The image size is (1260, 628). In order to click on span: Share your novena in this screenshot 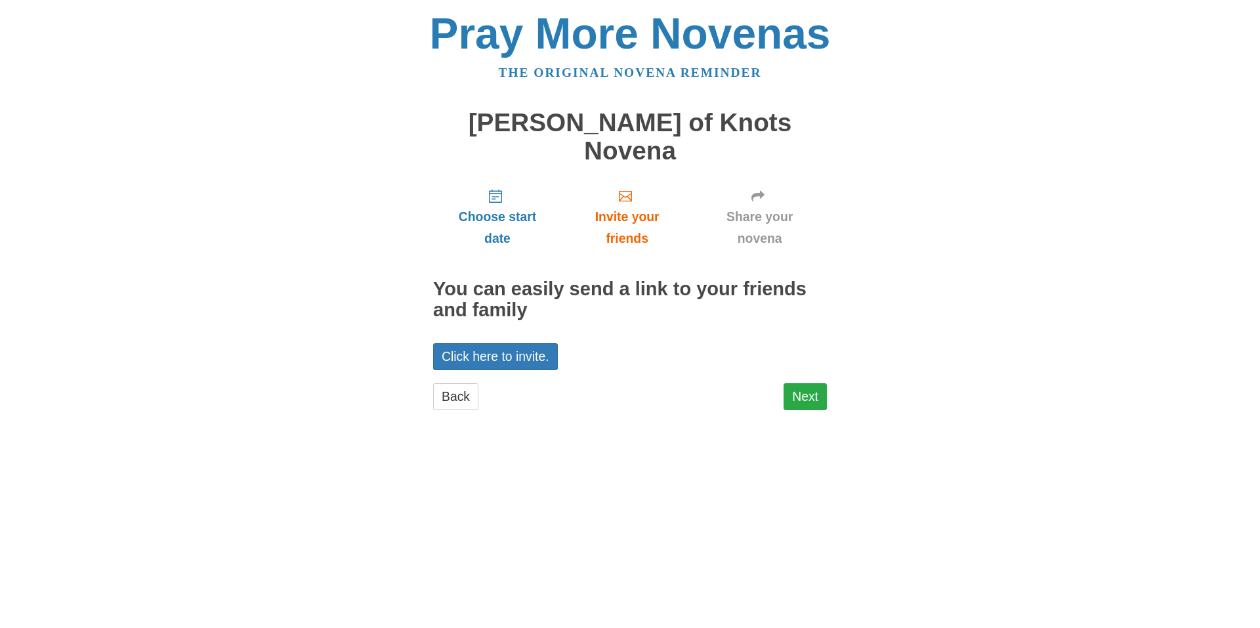, I will do `click(760, 228)`.